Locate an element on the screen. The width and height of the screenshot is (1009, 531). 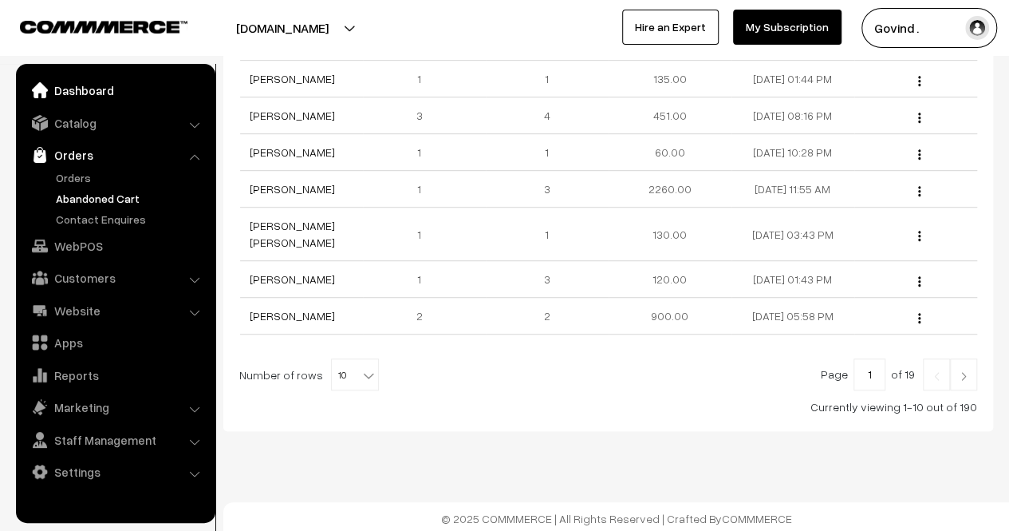
a: Contact Enquires is located at coordinates (131, 219).